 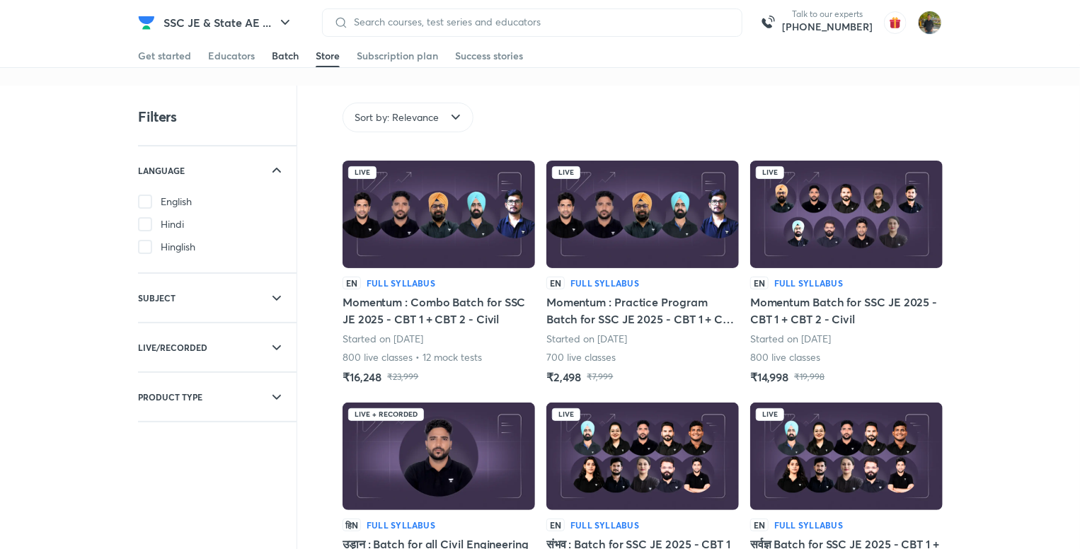 I want to click on div: Batch, so click(x=285, y=56).